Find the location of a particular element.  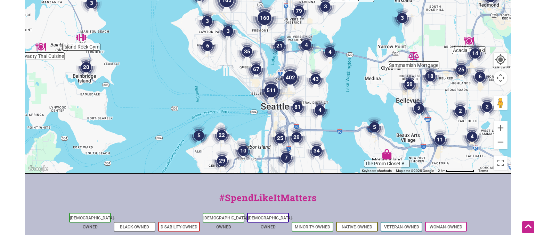

span: Map data ©2025 Google is located at coordinates (414, 171).